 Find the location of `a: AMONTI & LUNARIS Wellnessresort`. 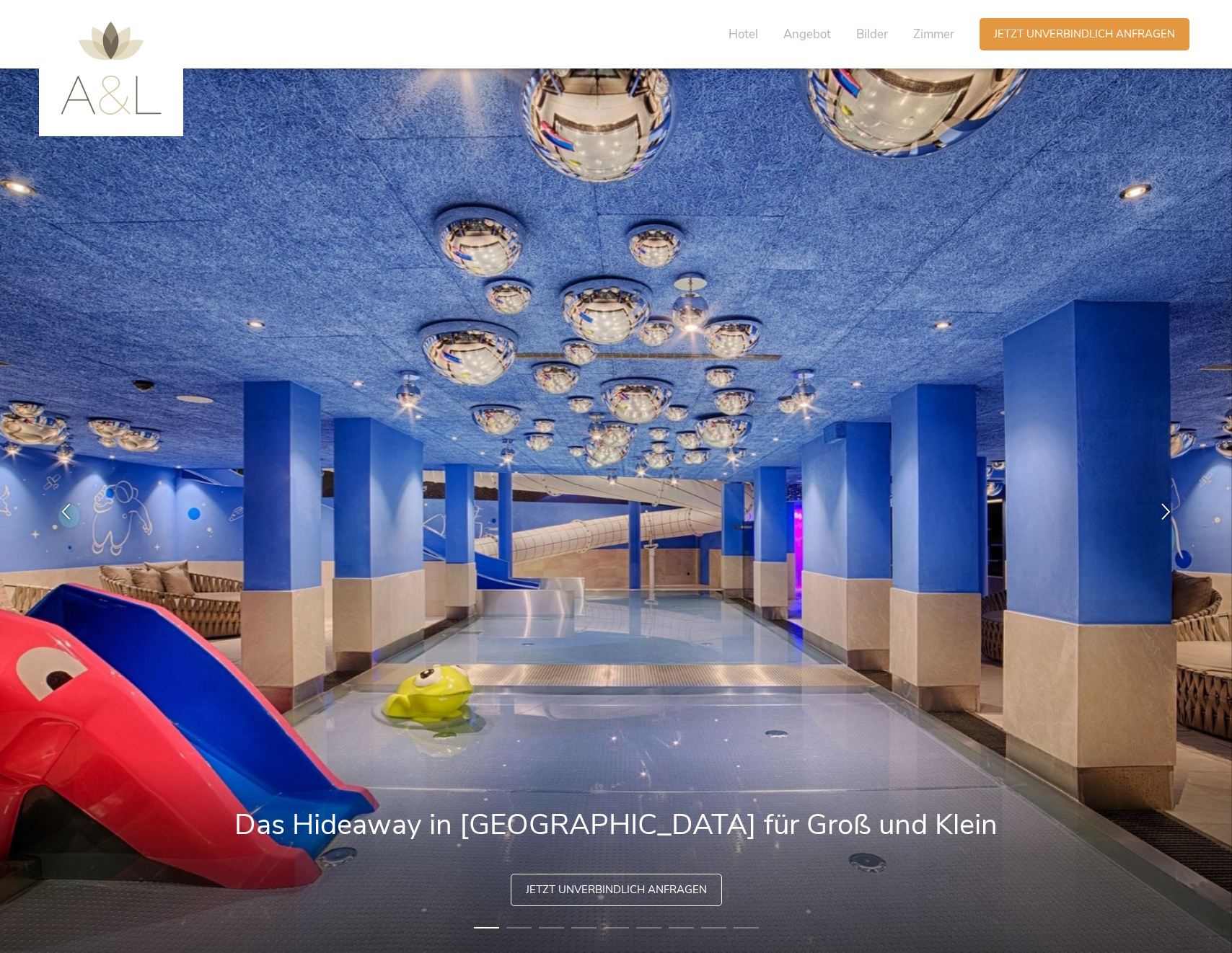

a: AMONTI & LUNARIS Wellnessresort is located at coordinates (111, 67).